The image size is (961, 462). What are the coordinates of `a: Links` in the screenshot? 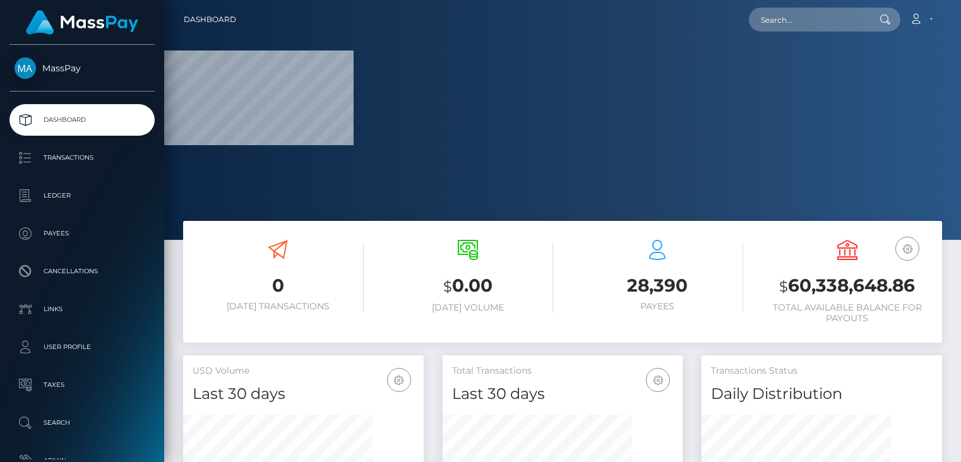 It's located at (82, 310).